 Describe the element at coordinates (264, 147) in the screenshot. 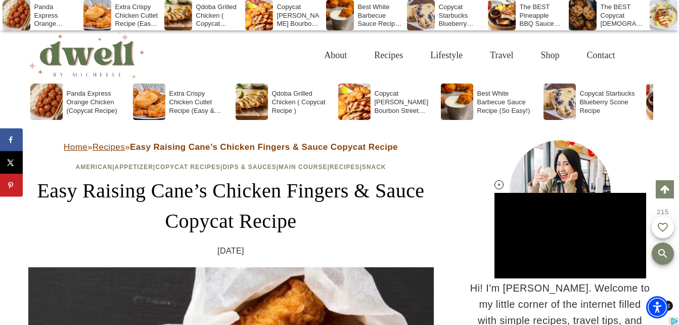

I see `strong: Easy Raising Cane’s Chicken Fingers & Sauce Copycat Recipe` at that location.